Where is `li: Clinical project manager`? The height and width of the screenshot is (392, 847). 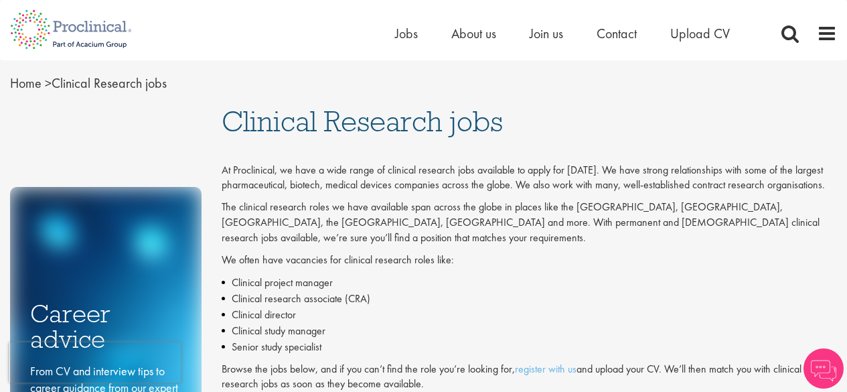 li: Clinical project manager is located at coordinates (529, 283).